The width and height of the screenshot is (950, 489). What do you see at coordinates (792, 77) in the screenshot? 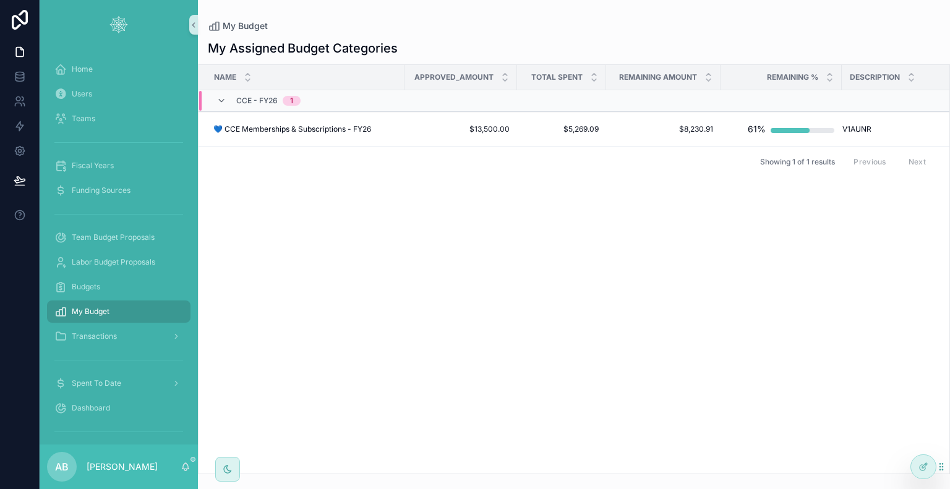
I see `span: Remaining %` at bounding box center [792, 77].